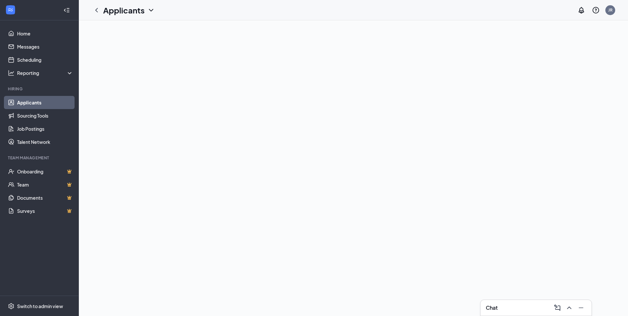  Describe the element at coordinates (40, 306) in the screenshot. I see `div: Switch to admin view` at that location.